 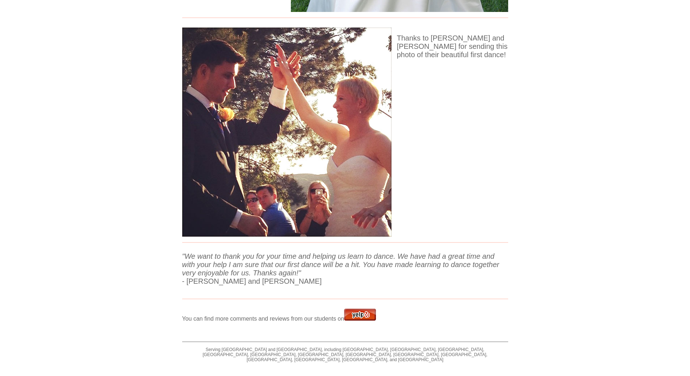 What do you see at coordinates (345, 315) in the screenshot?
I see `p: You can find more comments and reviews from our students on` at bounding box center [345, 315].